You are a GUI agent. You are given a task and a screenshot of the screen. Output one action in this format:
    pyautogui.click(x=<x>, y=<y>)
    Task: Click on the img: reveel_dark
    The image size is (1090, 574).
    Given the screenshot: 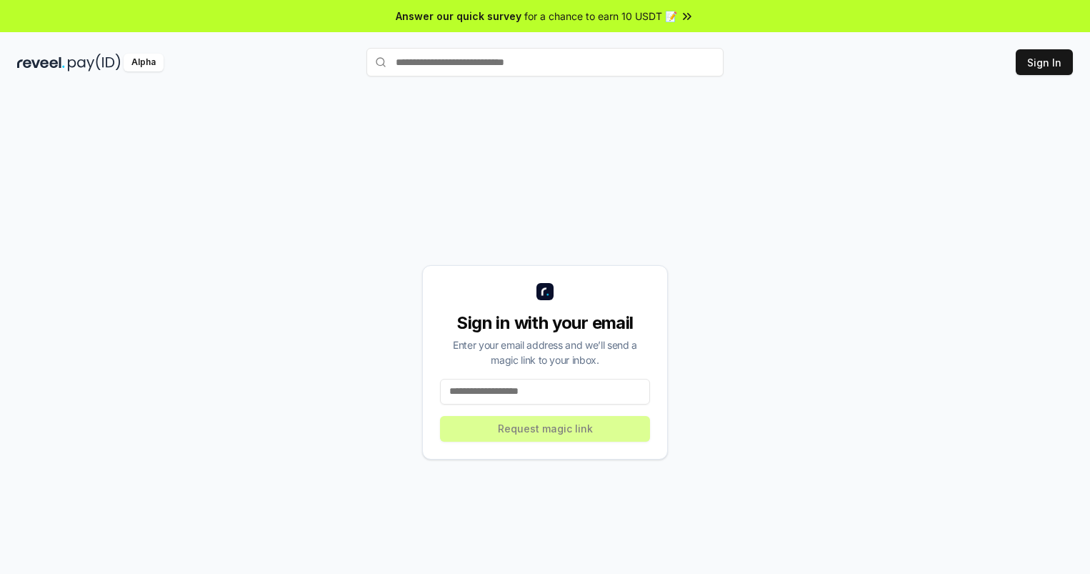 What is the action you would take?
    pyautogui.click(x=41, y=62)
    